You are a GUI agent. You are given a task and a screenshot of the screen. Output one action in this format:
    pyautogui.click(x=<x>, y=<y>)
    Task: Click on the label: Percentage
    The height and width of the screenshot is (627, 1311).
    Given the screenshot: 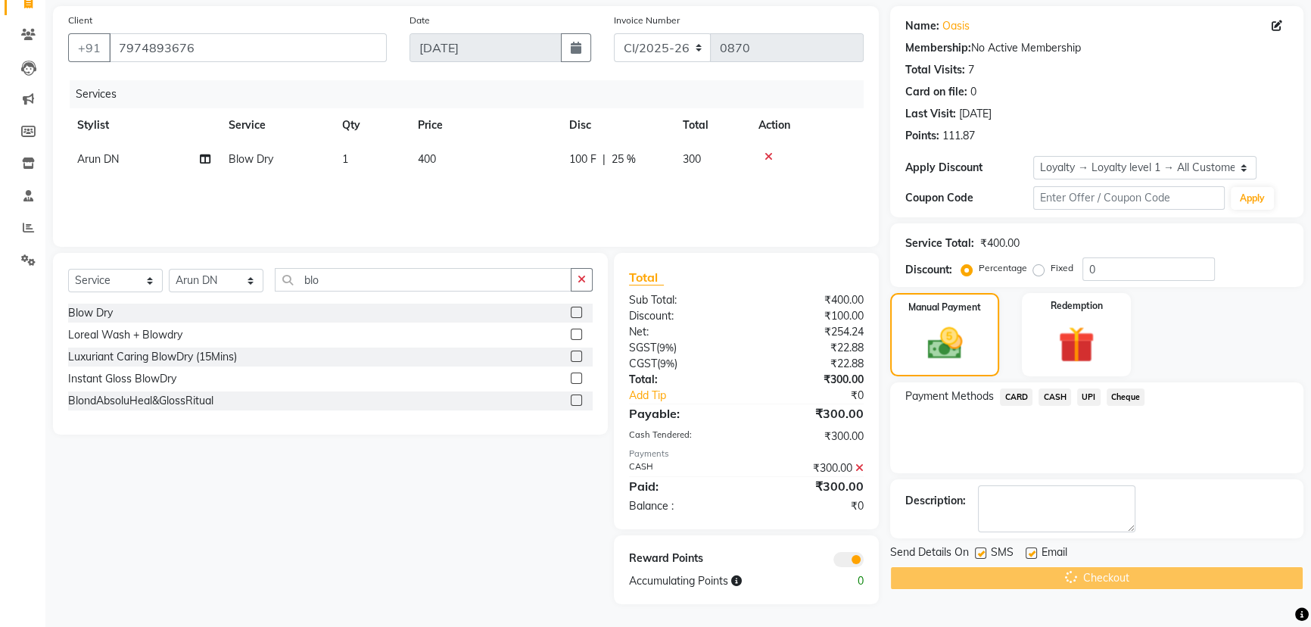 What is the action you would take?
    pyautogui.click(x=1003, y=268)
    